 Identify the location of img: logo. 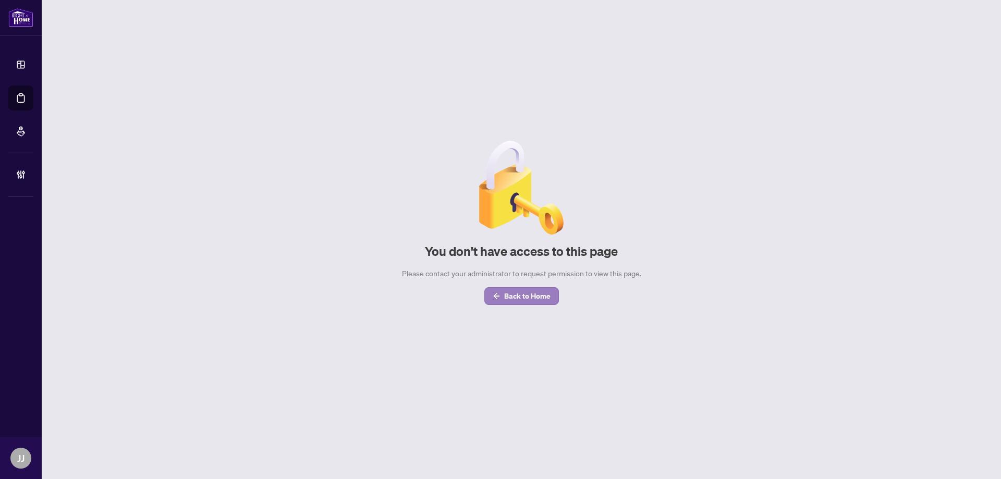
(21, 17).